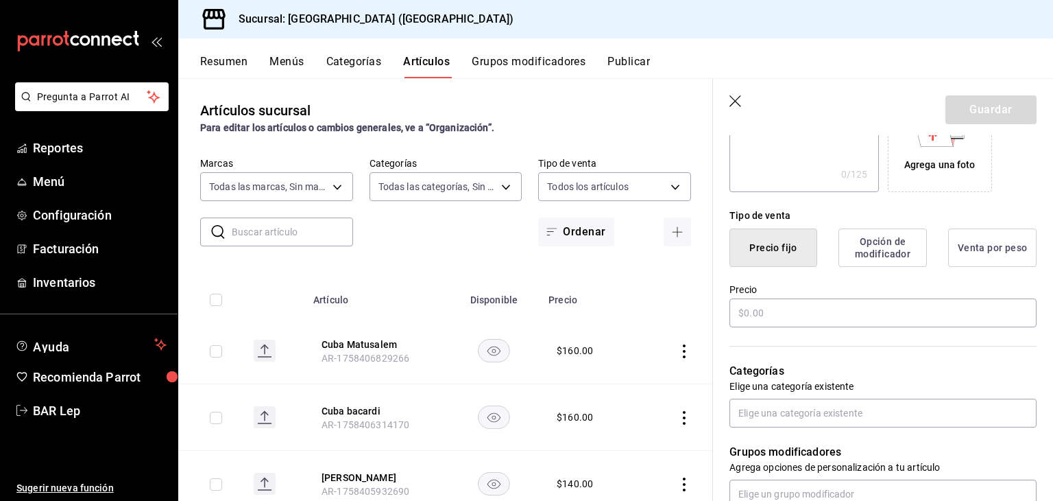 The image size is (1053, 501). Describe the element at coordinates (255, 110) in the screenshot. I see `div: Artículos sucursal` at that location.